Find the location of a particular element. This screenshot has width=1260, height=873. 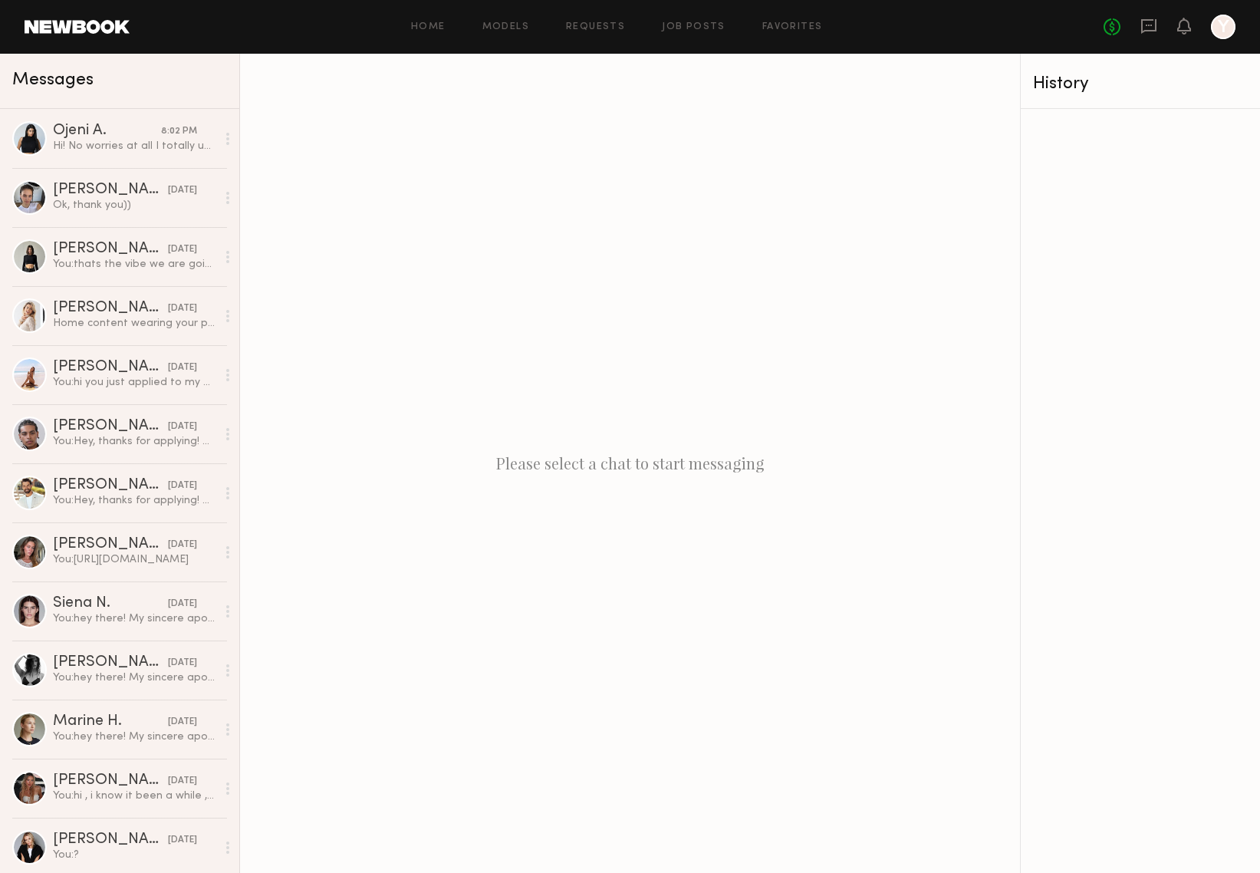

div: Ok, thank you)) is located at coordinates (134, 205).